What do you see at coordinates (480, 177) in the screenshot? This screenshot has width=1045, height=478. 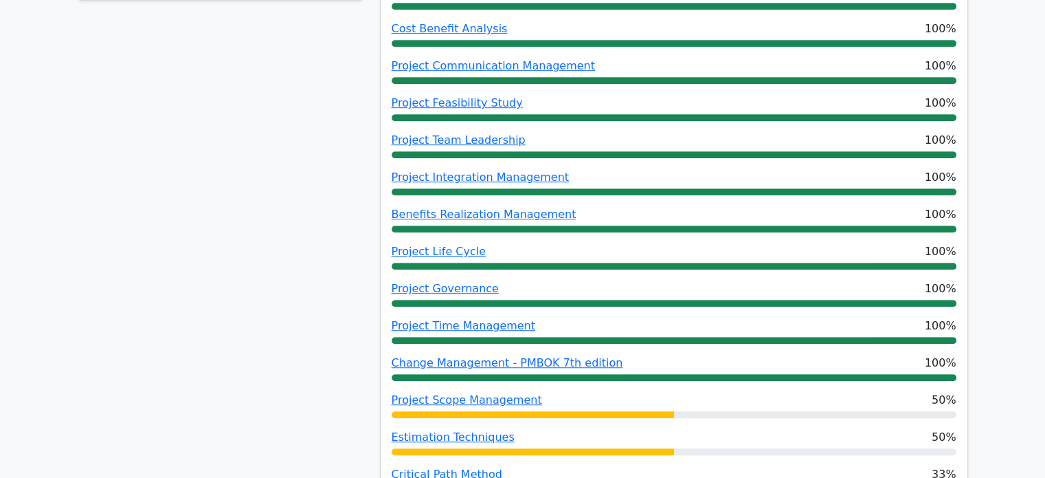 I see `a: Project Integration Management` at bounding box center [480, 177].